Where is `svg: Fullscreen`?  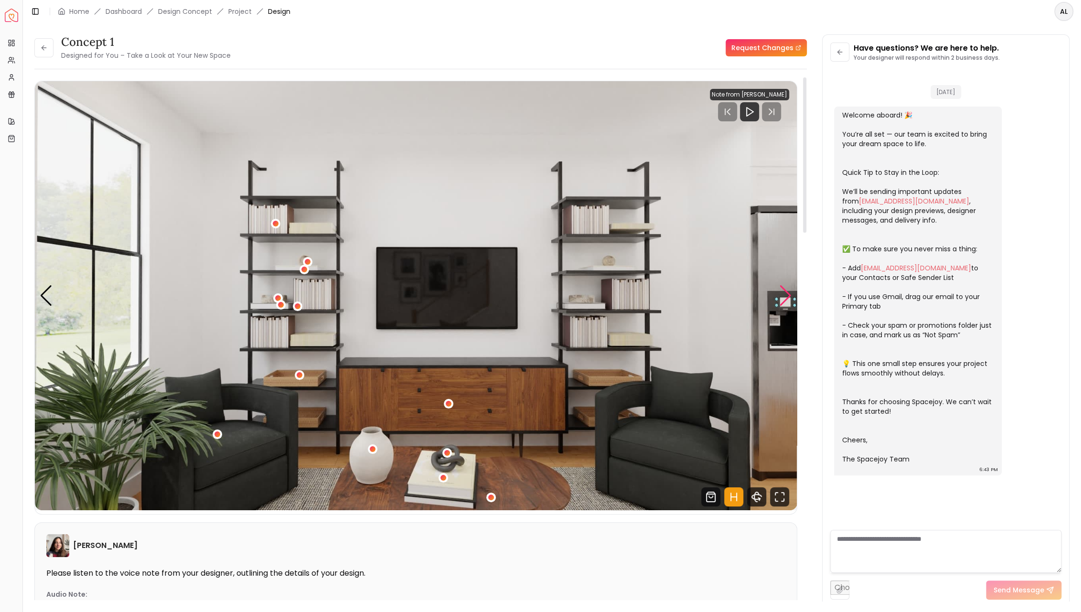
svg: Fullscreen is located at coordinates (780, 497).